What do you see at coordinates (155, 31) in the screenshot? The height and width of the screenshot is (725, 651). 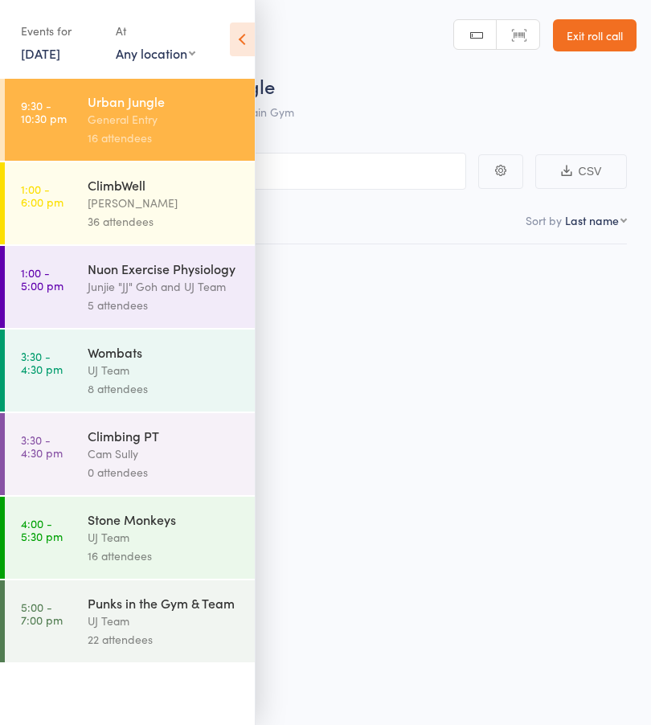 I see `div: At` at bounding box center [155, 31].